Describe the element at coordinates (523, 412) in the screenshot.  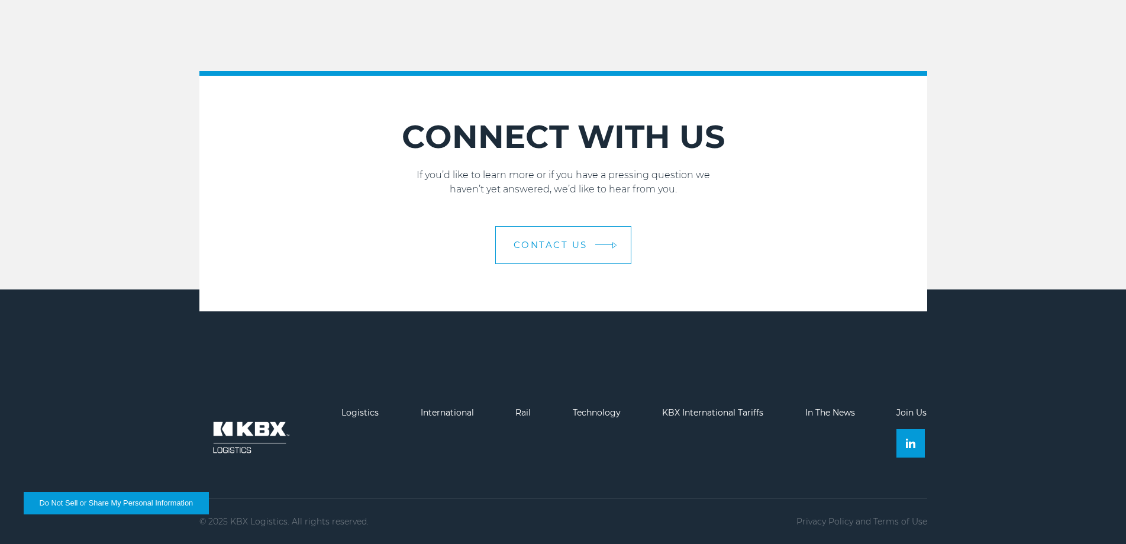
I see `a: Rail` at that location.